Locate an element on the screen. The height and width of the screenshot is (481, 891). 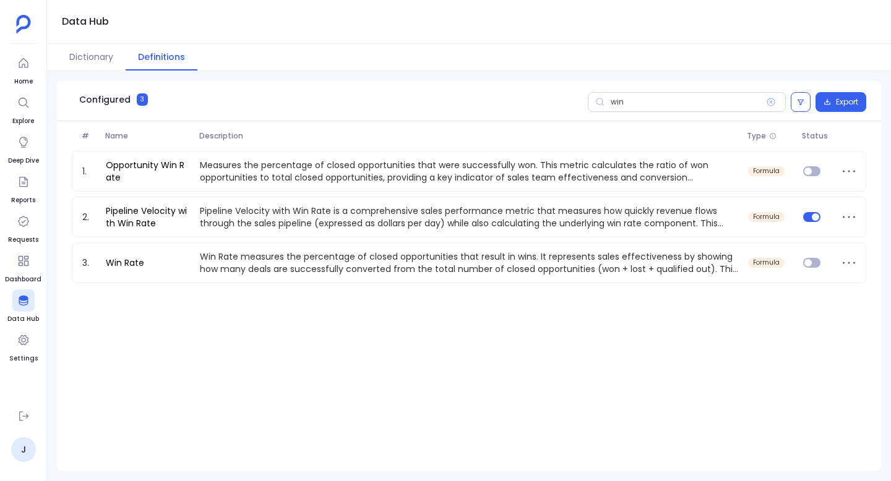
input: Search definitions is located at coordinates (687, 102).